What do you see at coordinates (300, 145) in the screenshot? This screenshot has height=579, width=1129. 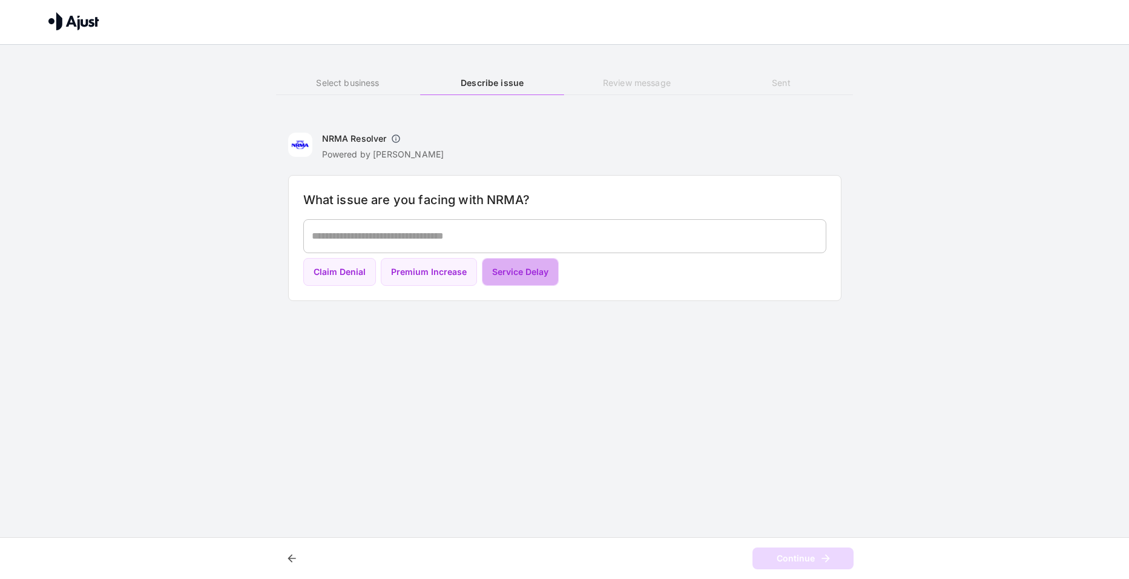 I see `img: NRMA` at bounding box center [300, 145].